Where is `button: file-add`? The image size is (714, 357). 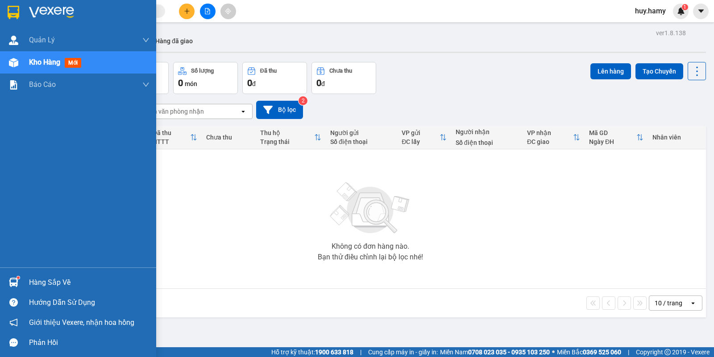
button: file-add is located at coordinates (208, 11).